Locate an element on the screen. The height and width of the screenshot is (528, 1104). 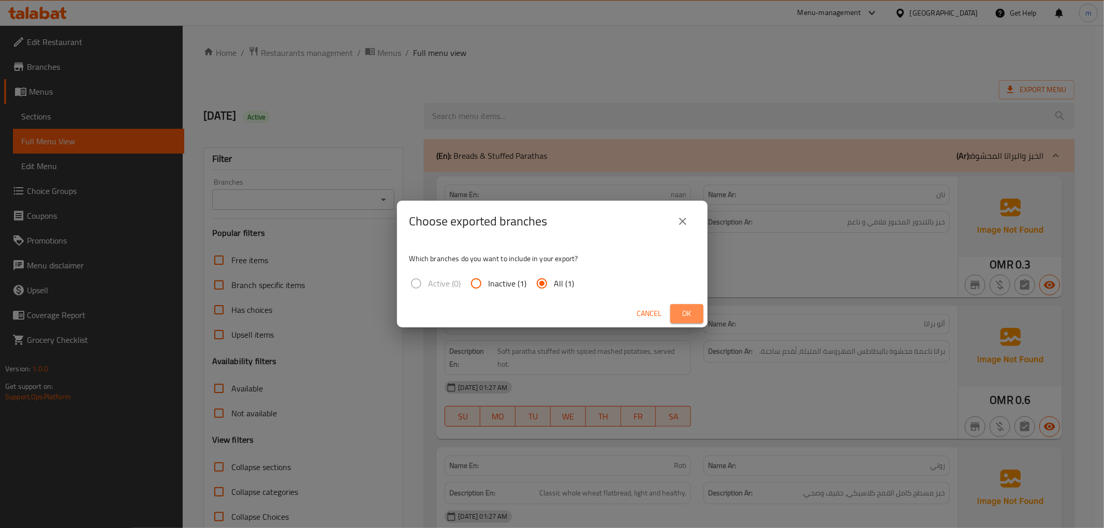
p: Which branches do you want to include in your export? is located at coordinates (552, 259).